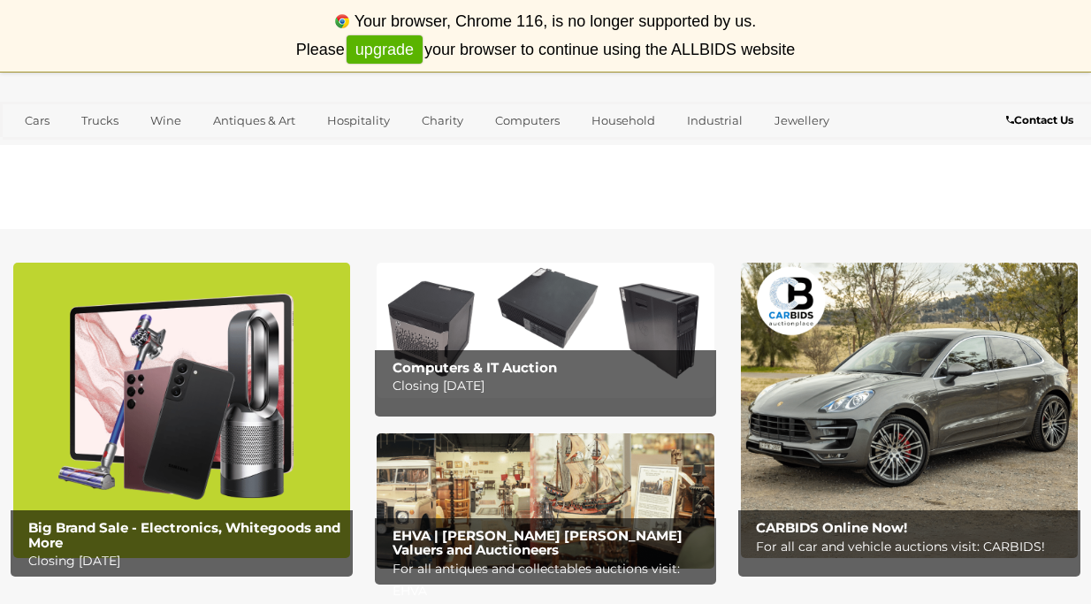  What do you see at coordinates (1041, 120) in the screenshot?
I see `a: Contact Us` at bounding box center [1041, 120].